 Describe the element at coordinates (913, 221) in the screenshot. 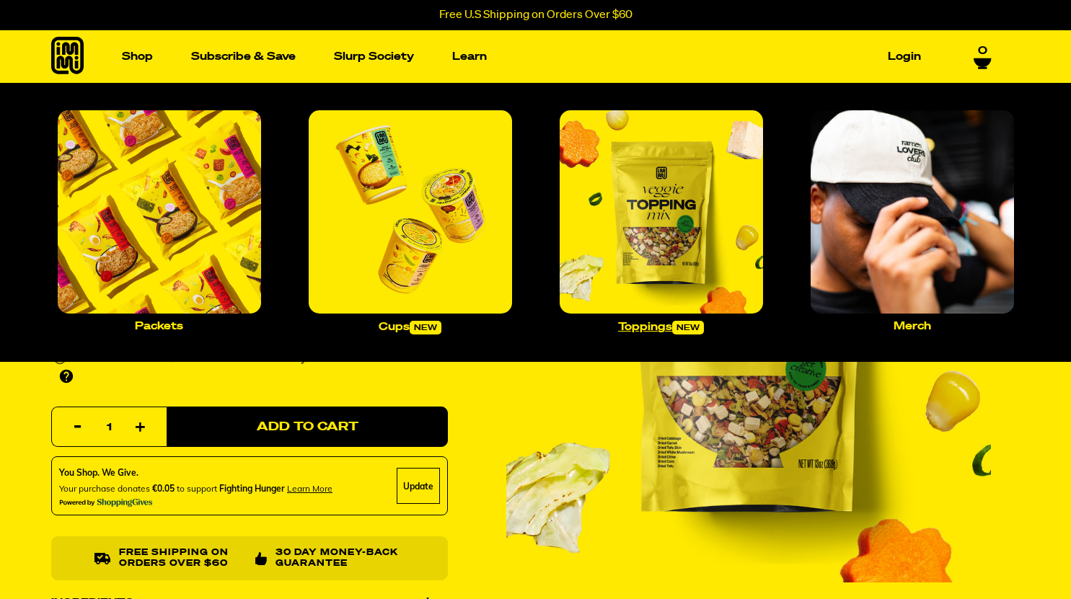

I see `a: Merch` at that location.